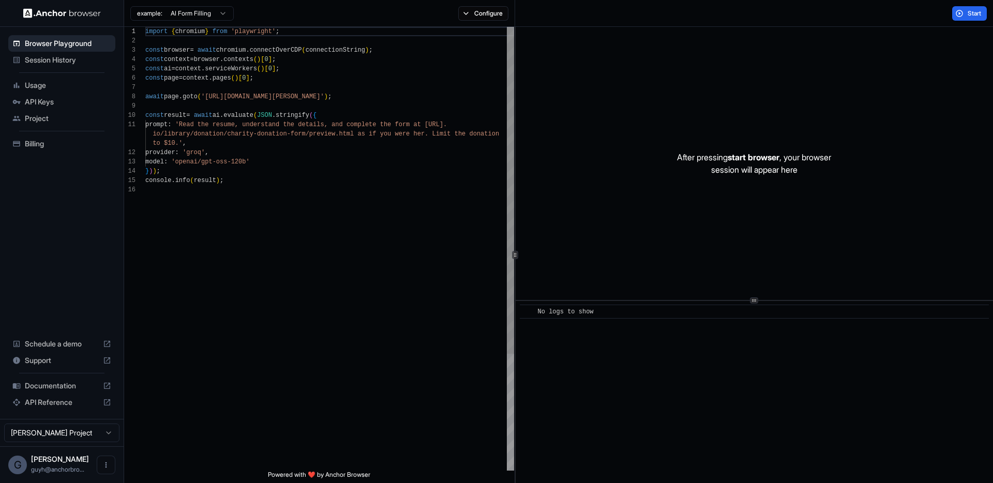  What do you see at coordinates (264, 115) in the screenshot?
I see `span: JSON` at bounding box center [264, 115].